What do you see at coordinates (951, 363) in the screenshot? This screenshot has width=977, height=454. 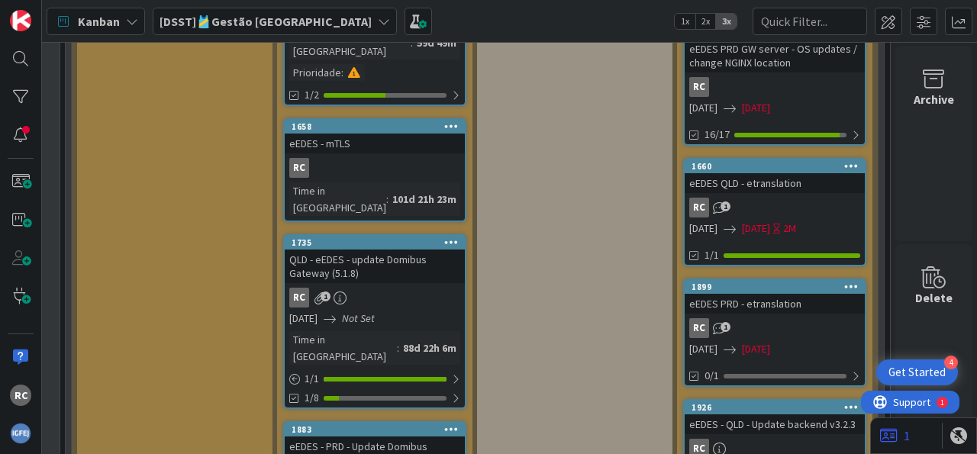 I see `div: 4` at bounding box center [951, 363].